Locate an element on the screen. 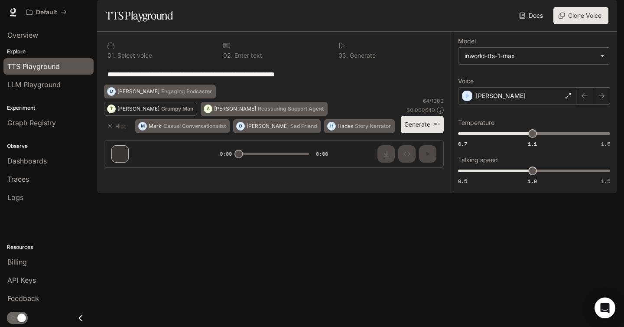  p: Temperature is located at coordinates (476, 123).